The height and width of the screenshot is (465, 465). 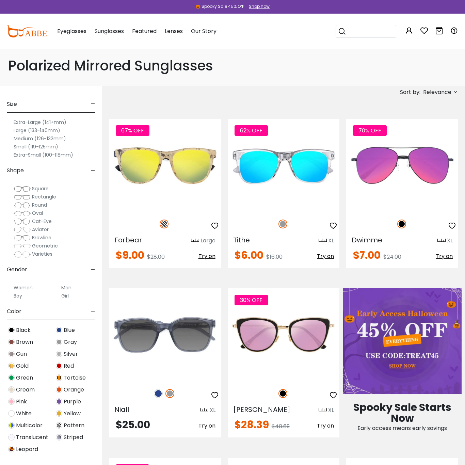 I want to click on span: Blue, so click(x=69, y=330).